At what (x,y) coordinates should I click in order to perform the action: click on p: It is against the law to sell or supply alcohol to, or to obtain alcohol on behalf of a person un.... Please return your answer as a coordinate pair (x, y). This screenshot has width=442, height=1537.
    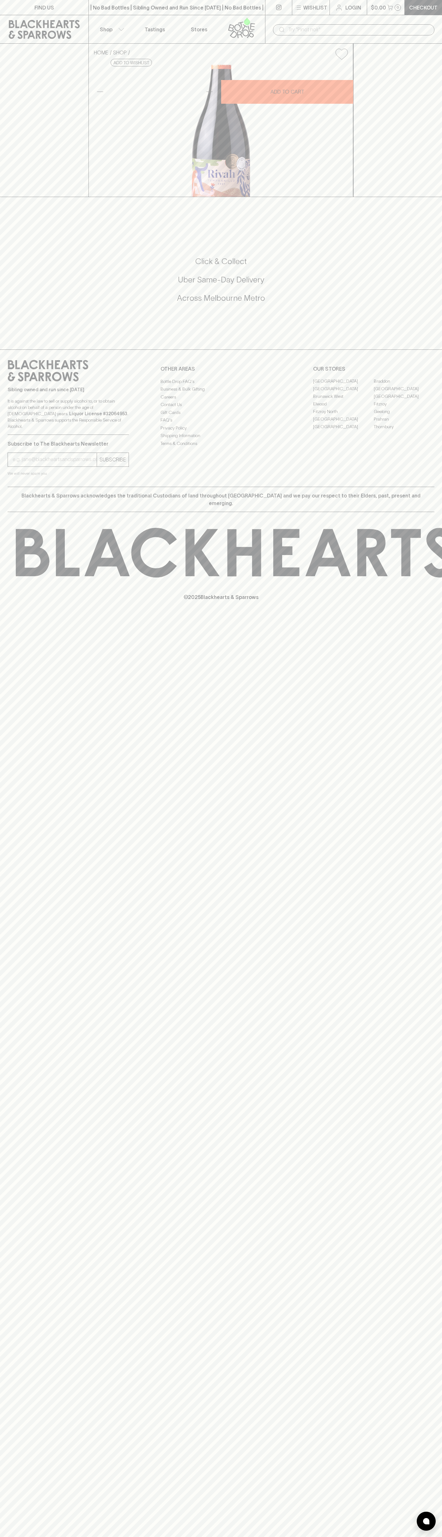
    Looking at the image, I should click on (68, 414).